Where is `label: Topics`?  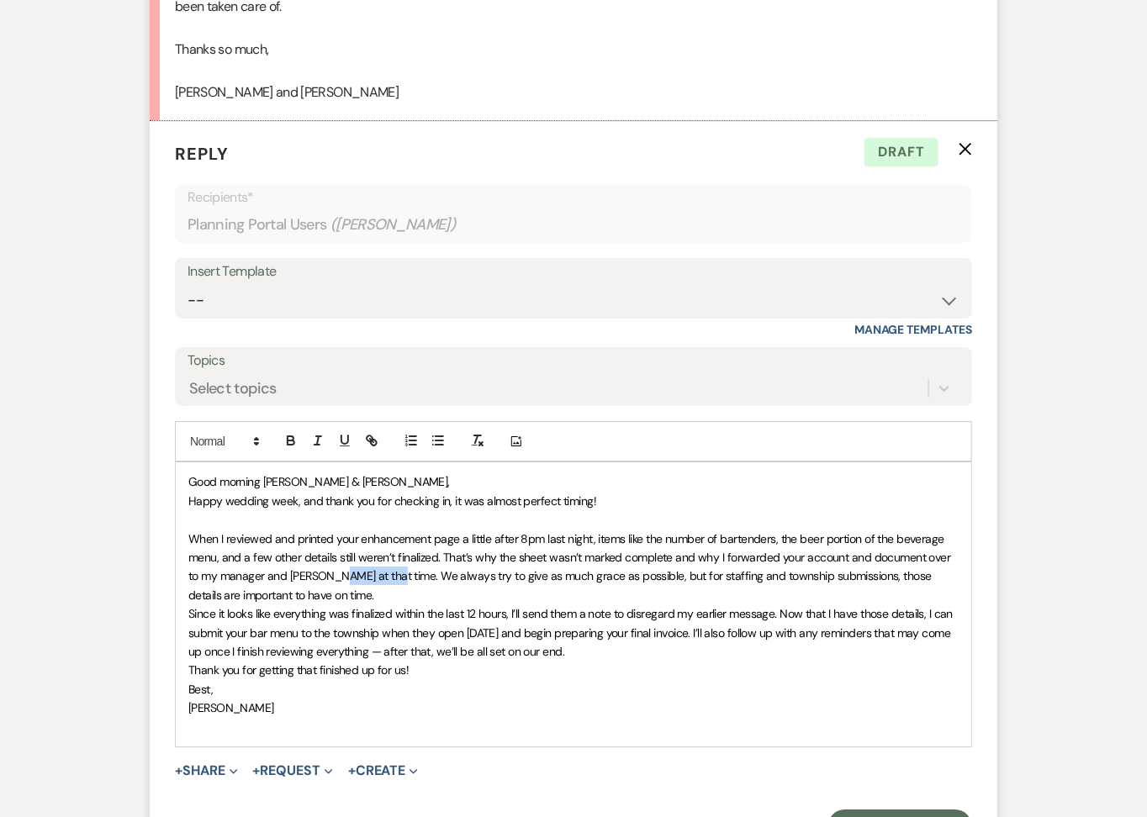 label: Topics is located at coordinates (574, 361).